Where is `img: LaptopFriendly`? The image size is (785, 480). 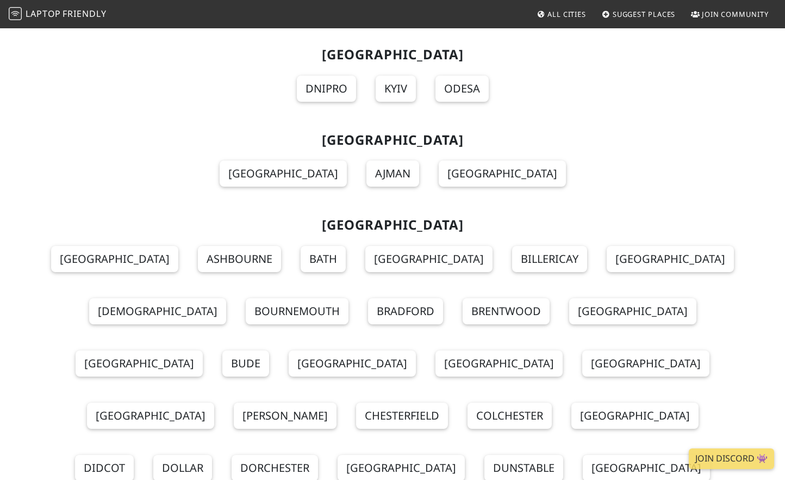
img: LaptopFriendly is located at coordinates (15, 14).